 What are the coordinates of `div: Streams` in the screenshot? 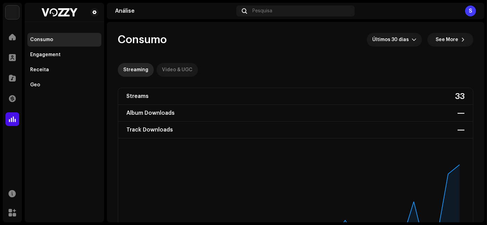 It's located at (137, 96).